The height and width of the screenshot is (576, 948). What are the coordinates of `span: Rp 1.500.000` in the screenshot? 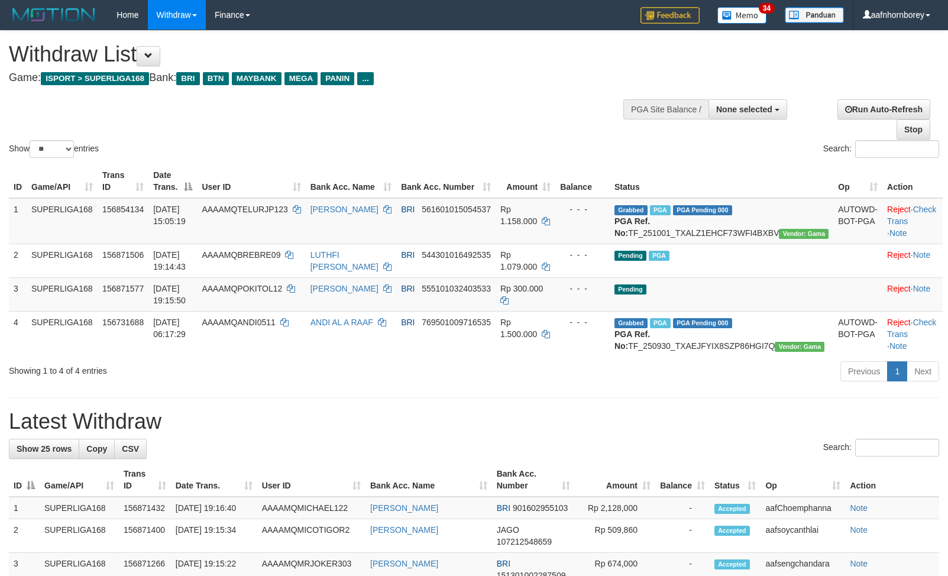 It's located at (519, 328).